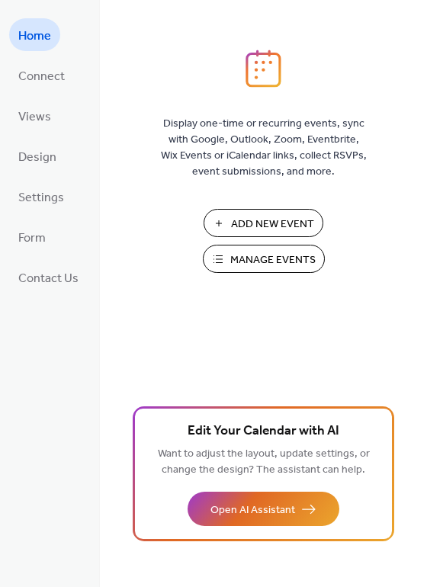 This screenshot has width=427, height=587. Describe the element at coordinates (41, 196) in the screenshot. I see `a: Settings` at that location.